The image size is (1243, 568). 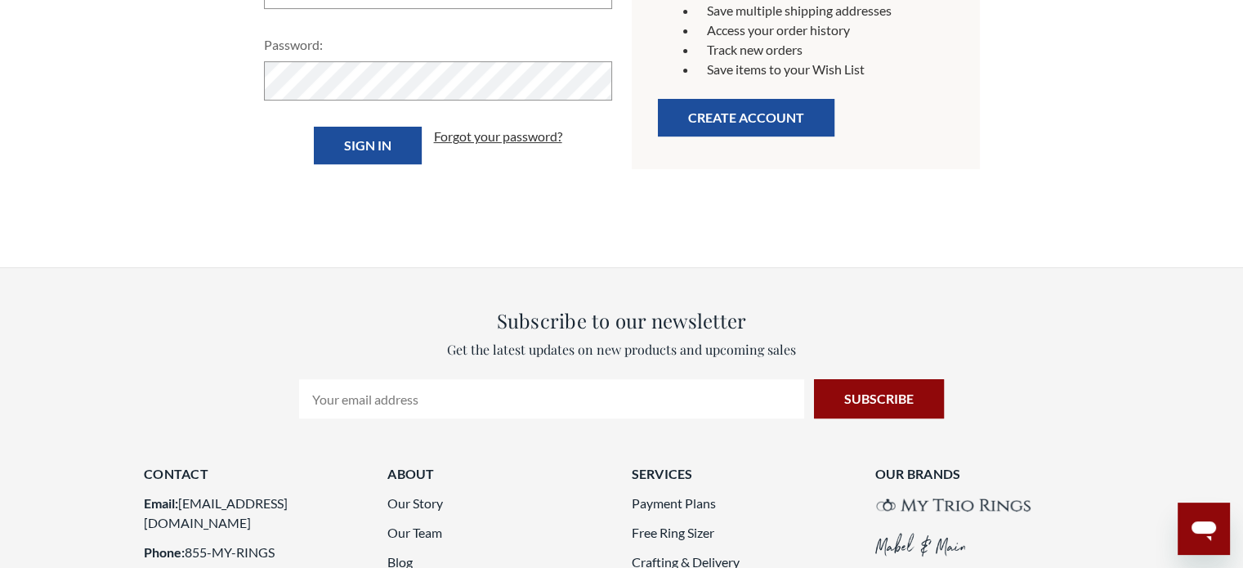 What do you see at coordinates (673, 503) in the screenshot?
I see `a: Payment Plans` at bounding box center [673, 503].